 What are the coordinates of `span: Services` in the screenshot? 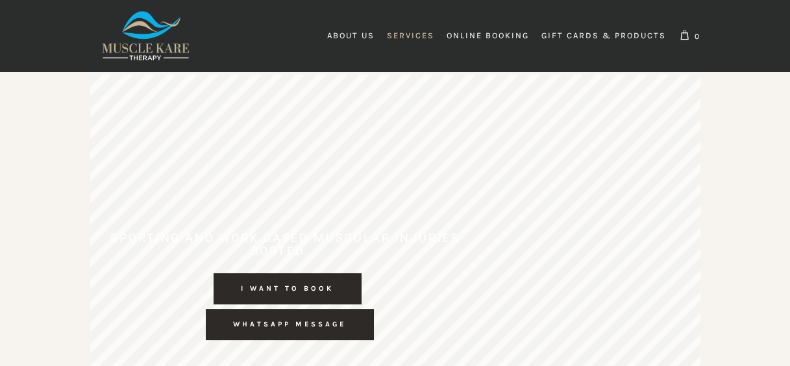 It's located at (410, 35).